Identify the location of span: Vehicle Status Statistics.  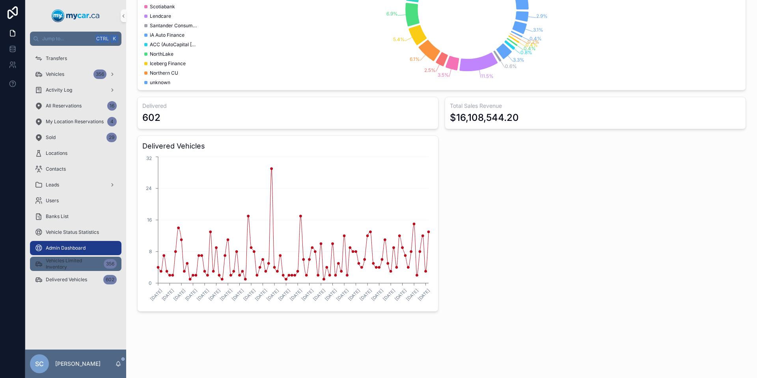
(72, 232).